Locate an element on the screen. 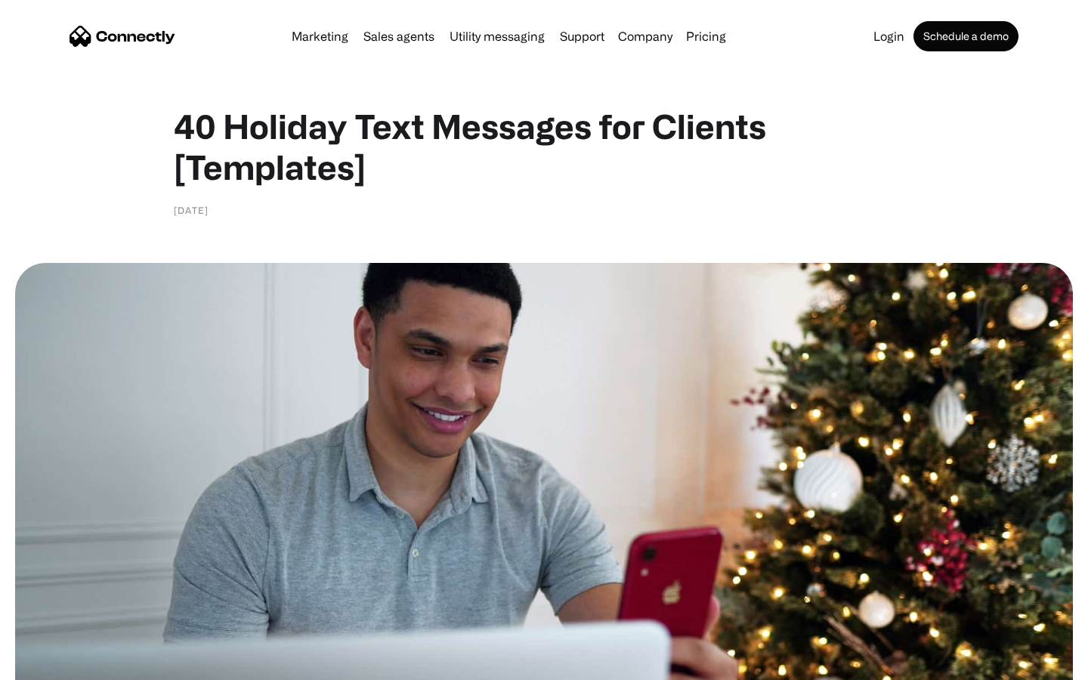 The width and height of the screenshot is (1088, 680). a: Sales agents is located at coordinates (399, 36).